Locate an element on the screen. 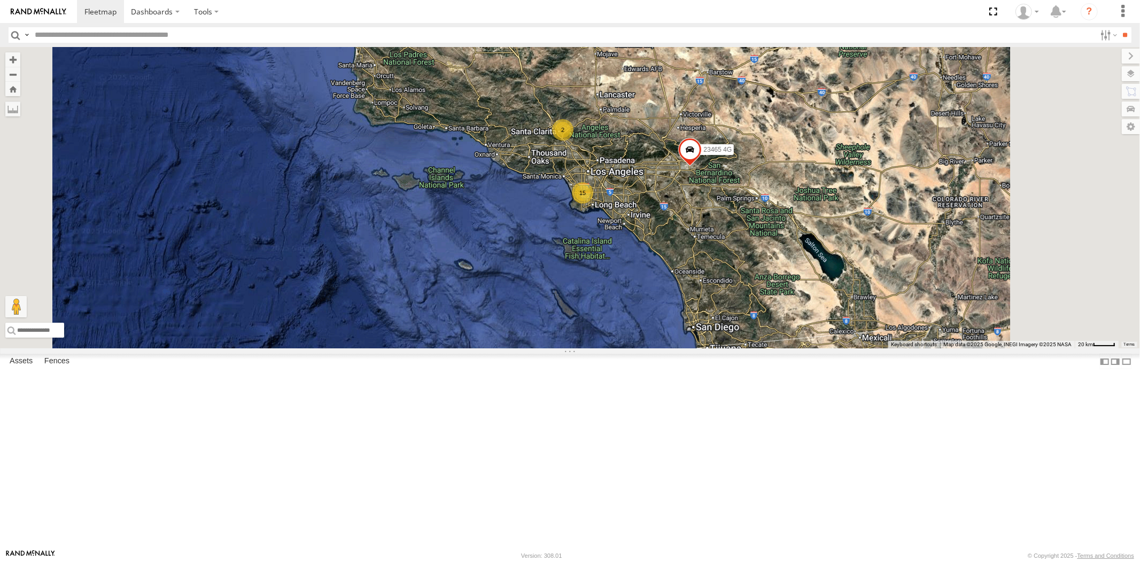 This screenshot has width=1140, height=561. div: © Copyright 2025 - is located at coordinates (1081, 556).